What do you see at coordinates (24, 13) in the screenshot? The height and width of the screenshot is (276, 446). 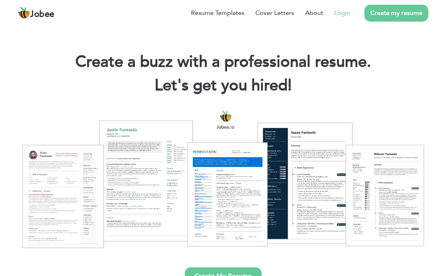 I see `img: jobee.io` at bounding box center [24, 13].